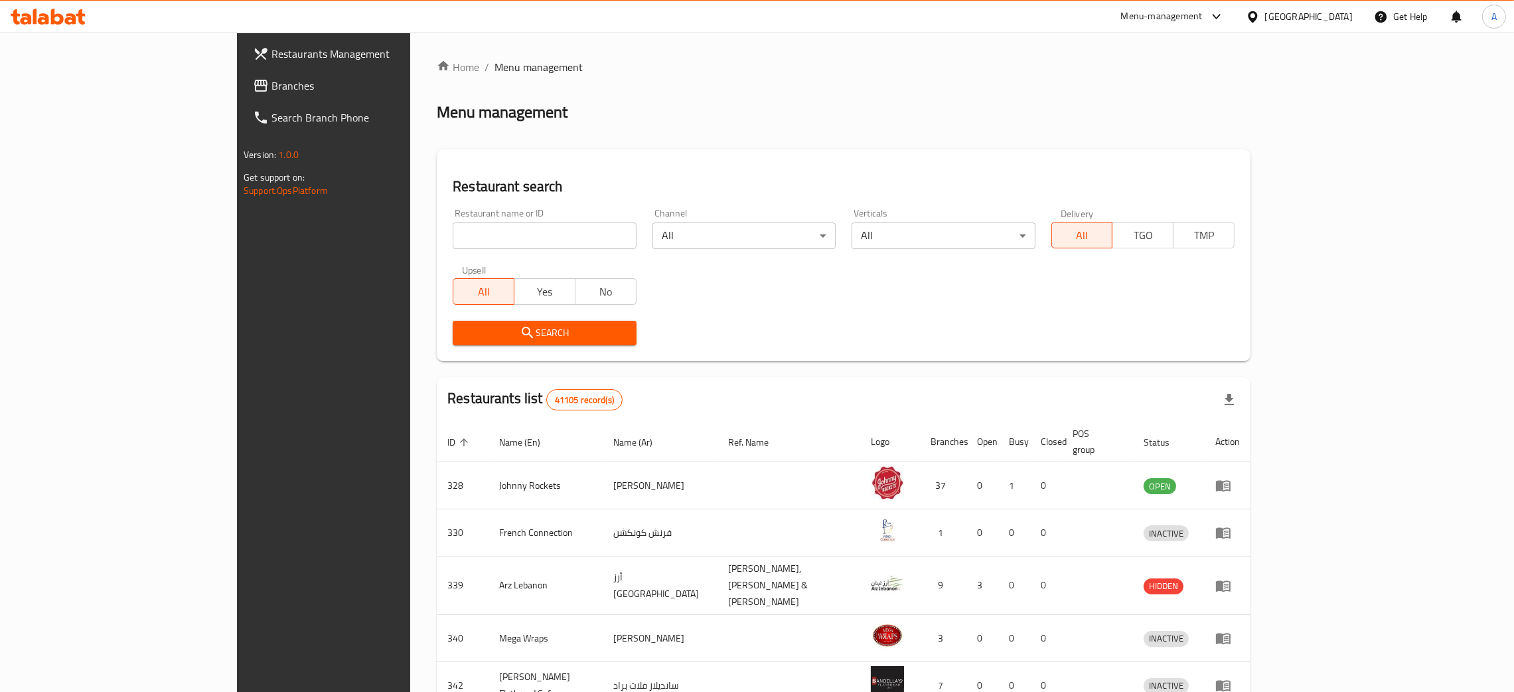 The height and width of the screenshot is (692, 1514). I want to click on h2: Restaurant search, so click(844, 187).